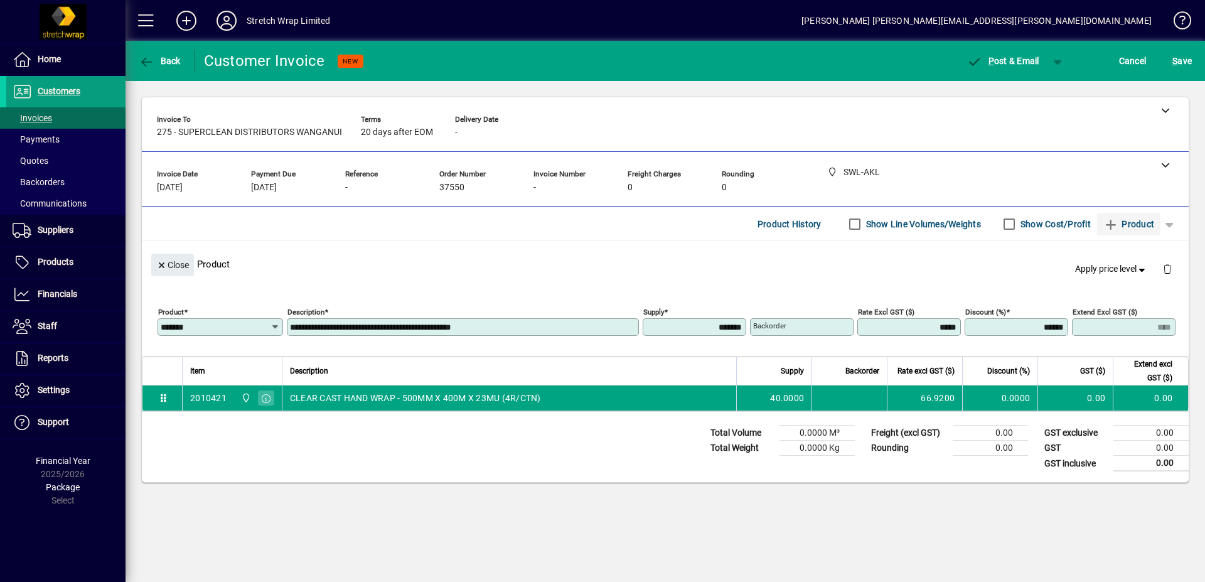 This screenshot has height=582, width=1205. Describe the element at coordinates (32, 118) in the screenshot. I see `span: Invoices` at that location.